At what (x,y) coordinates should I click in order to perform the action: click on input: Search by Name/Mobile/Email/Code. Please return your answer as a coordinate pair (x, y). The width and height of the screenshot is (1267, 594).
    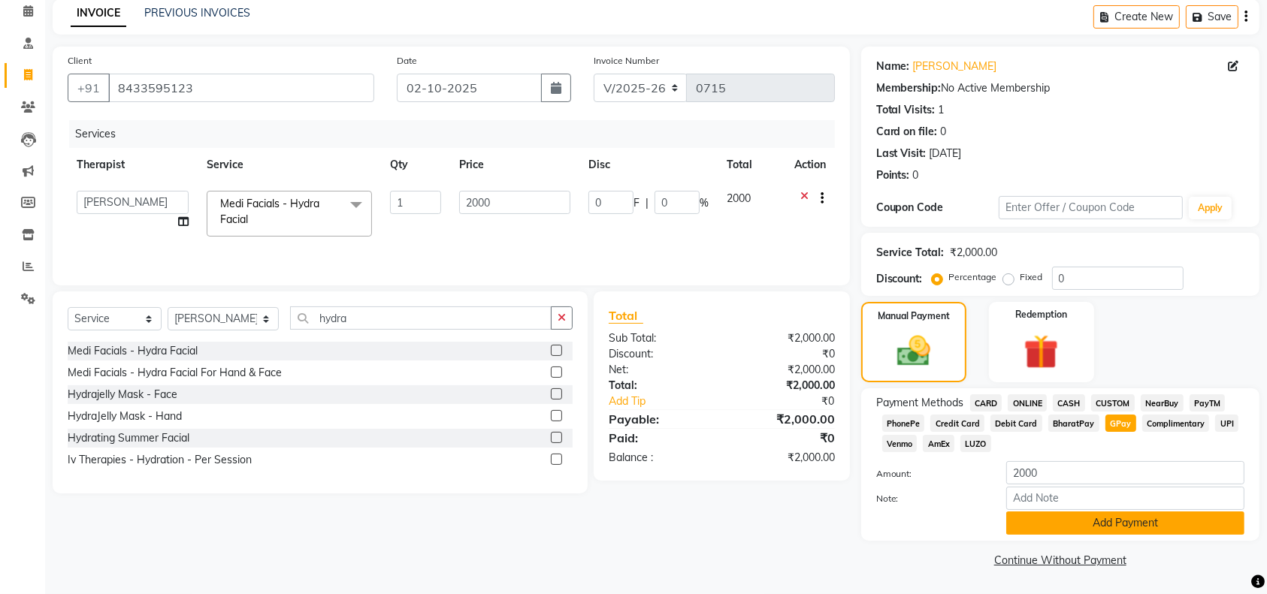
    Looking at the image, I should click on (241, 88).